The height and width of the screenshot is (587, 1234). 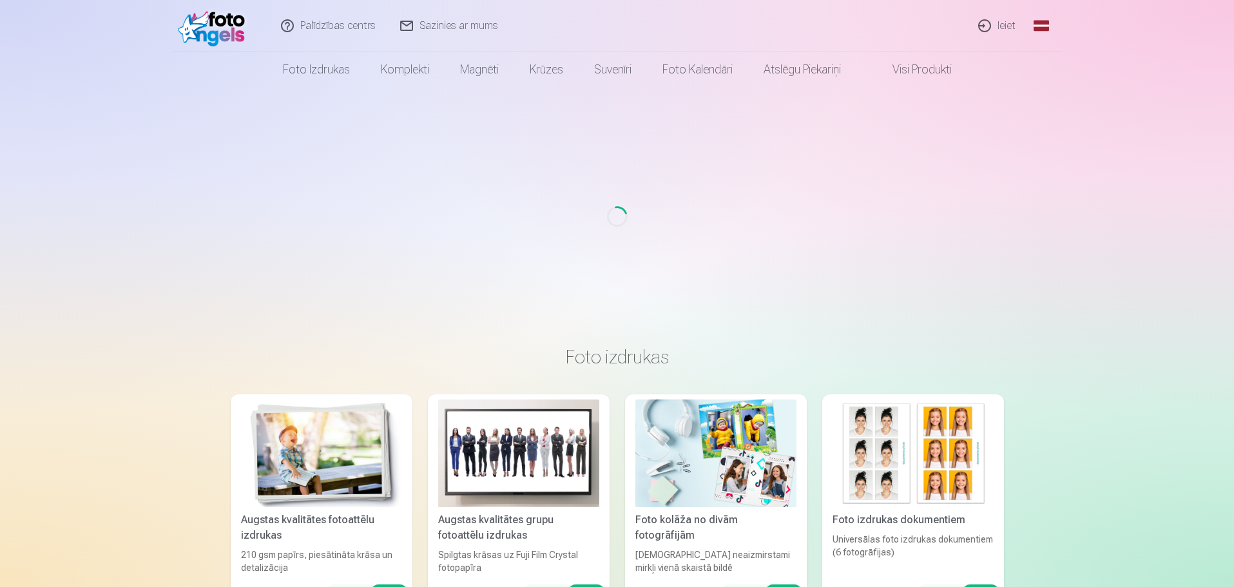 I want to click on div: Augstas kvalitātes grupu fotoattēlu izdrukas, so click(x=519, y=528).